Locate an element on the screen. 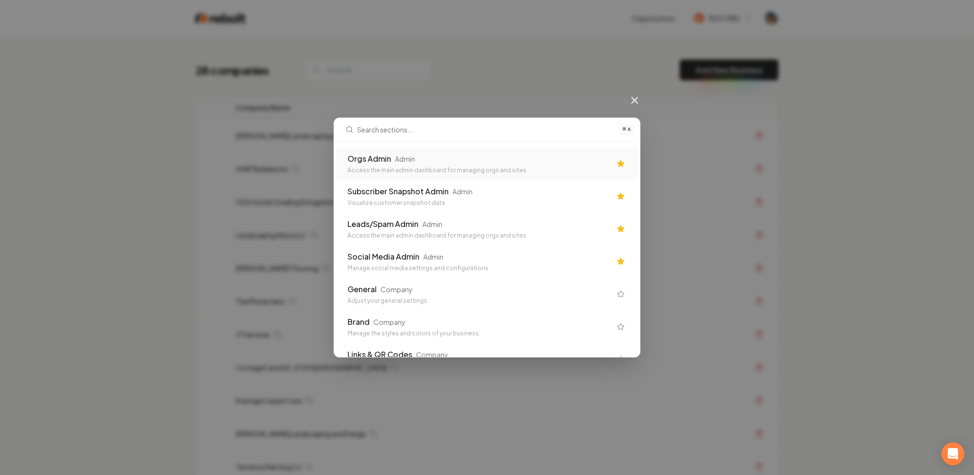 This screenshot has height=475, width=974. div: Manage social media settings and configurations is located at coordinates (479, 268).